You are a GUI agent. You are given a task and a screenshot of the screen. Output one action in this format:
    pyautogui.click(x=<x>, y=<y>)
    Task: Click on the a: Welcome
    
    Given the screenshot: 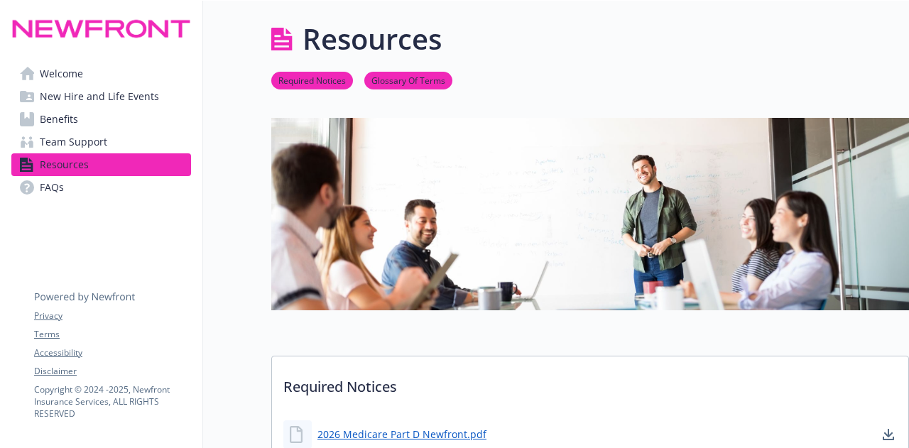 What is the action you would take?
    pyautogui.click(x=101, y=74)
    